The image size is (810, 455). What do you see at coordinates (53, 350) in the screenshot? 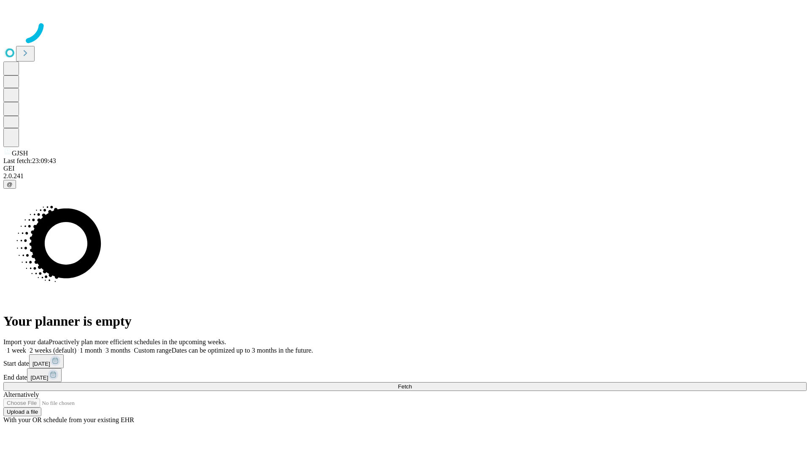
I see `span: 2 weeks (default)` at bounding box center [53, 350].